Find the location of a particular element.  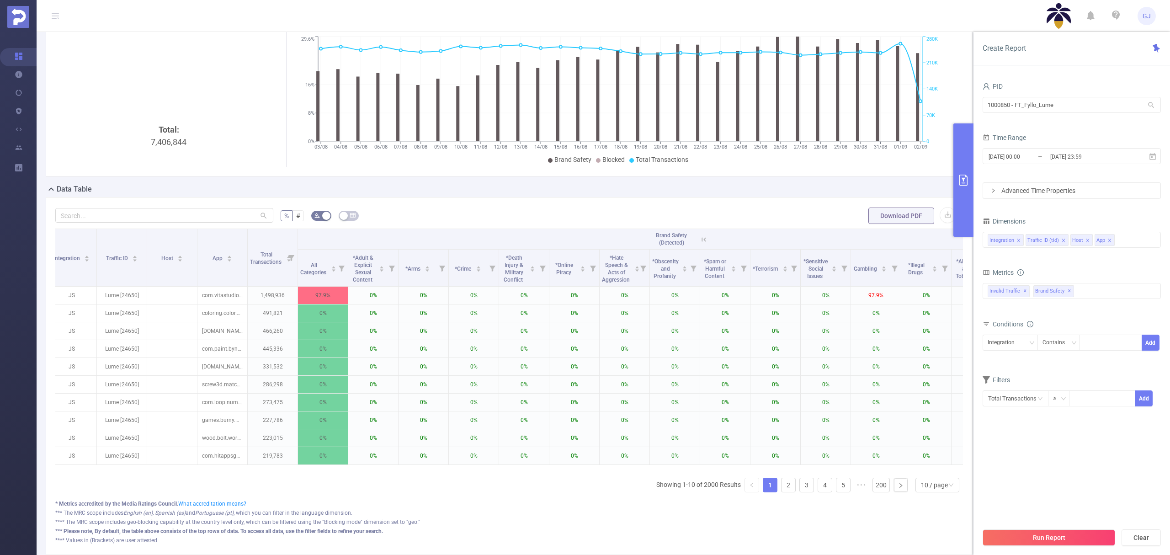

div: Host is located at coordinates (1078, 240).